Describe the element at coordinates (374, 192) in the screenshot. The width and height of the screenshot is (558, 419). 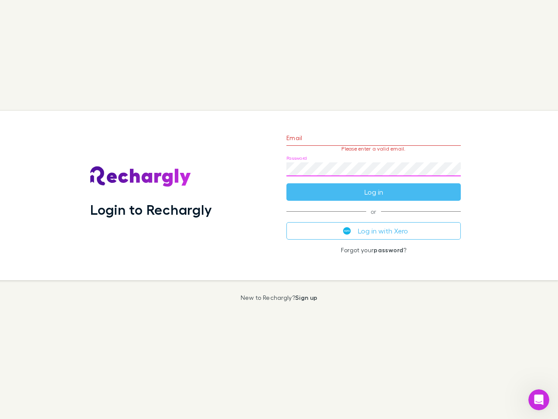
I see `button: Log in` at that location.